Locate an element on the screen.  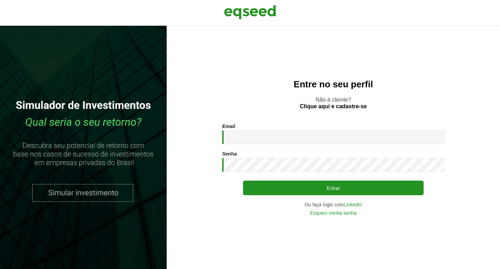
div: Ou faça login com is located at coordinates (334, 204).